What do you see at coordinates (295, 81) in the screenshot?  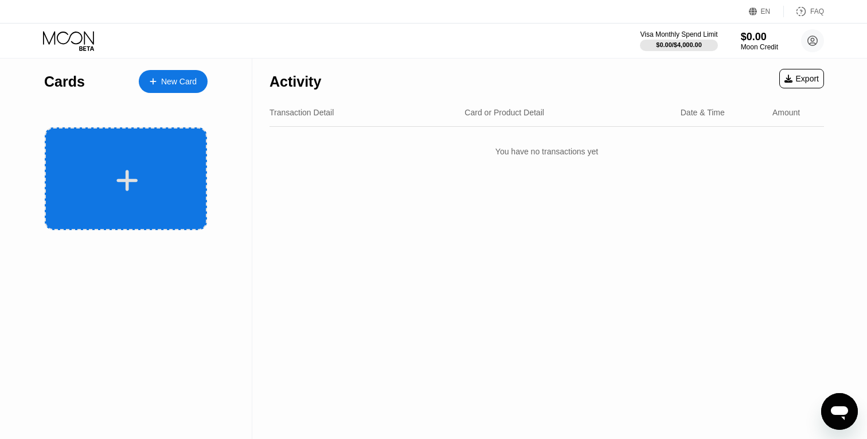 I see `div: Activity` at bounding box center [295, 81].